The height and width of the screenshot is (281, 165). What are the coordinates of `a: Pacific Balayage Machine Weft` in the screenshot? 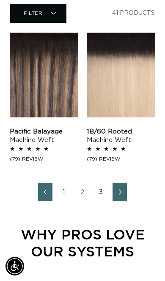 It's located at (44, 136).